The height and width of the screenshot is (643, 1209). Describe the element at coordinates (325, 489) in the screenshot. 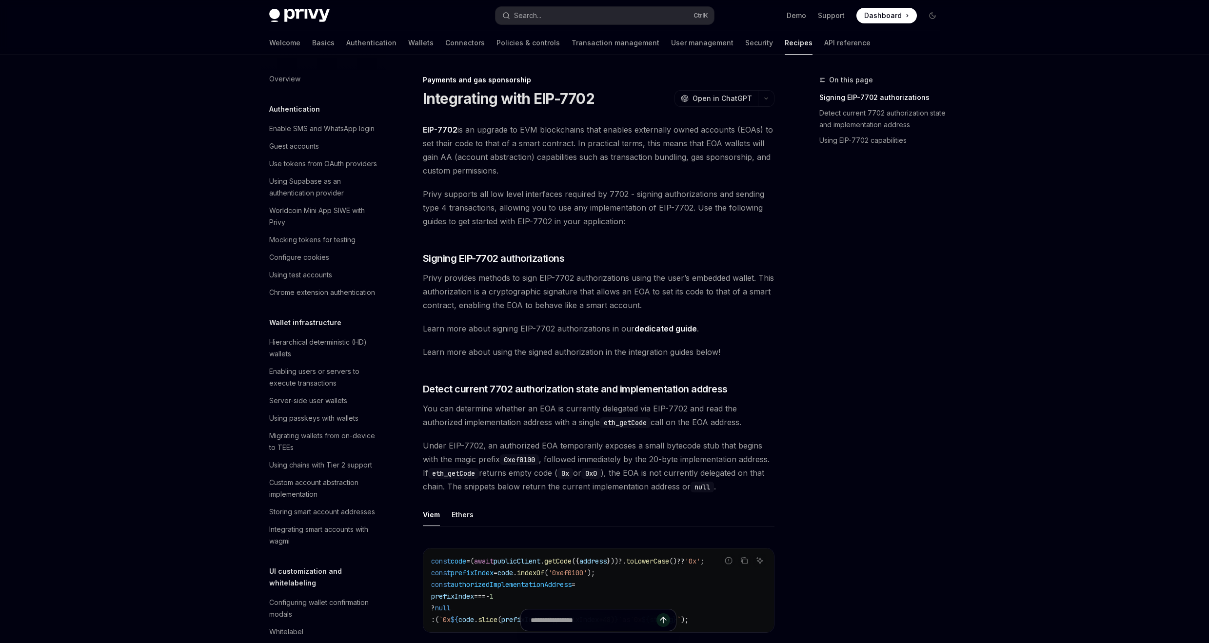

I see `div: Custom account abstraction implementation` at that location.